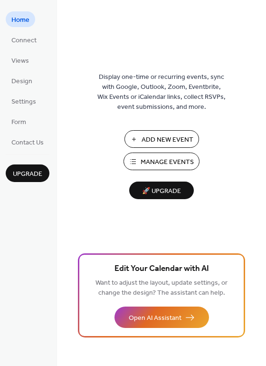 The image size is (266, 366). I want to click on span: Settings, so click(24, 102).